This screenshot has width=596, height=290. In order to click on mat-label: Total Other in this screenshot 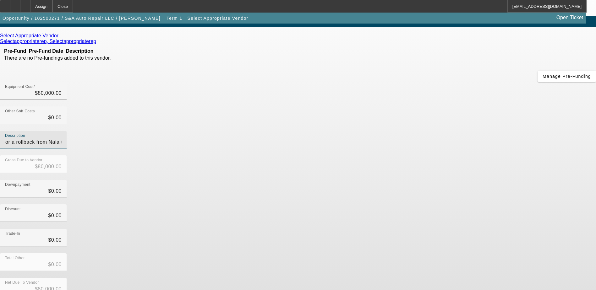, I will do `click(15, 258)`.